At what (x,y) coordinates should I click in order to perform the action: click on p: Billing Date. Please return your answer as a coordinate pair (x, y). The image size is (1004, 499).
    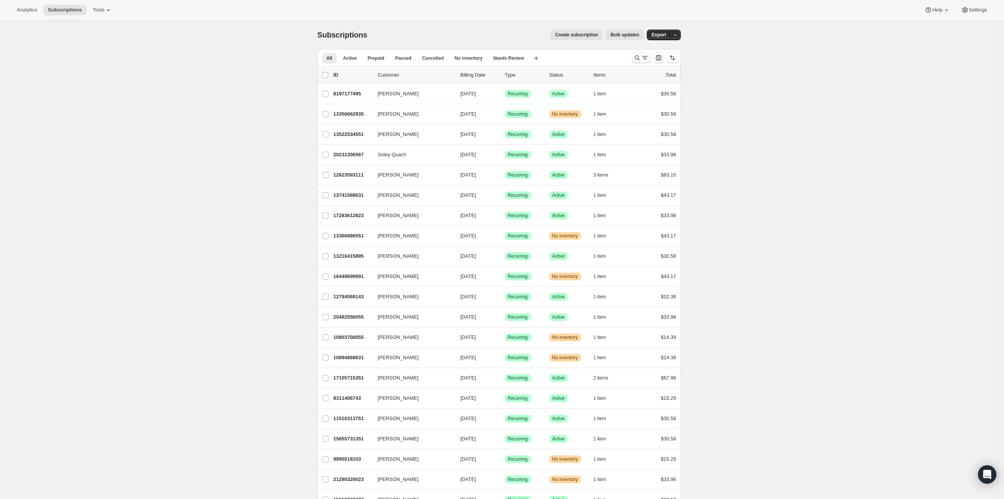
    Looking at the image, I should click on (480, 75).